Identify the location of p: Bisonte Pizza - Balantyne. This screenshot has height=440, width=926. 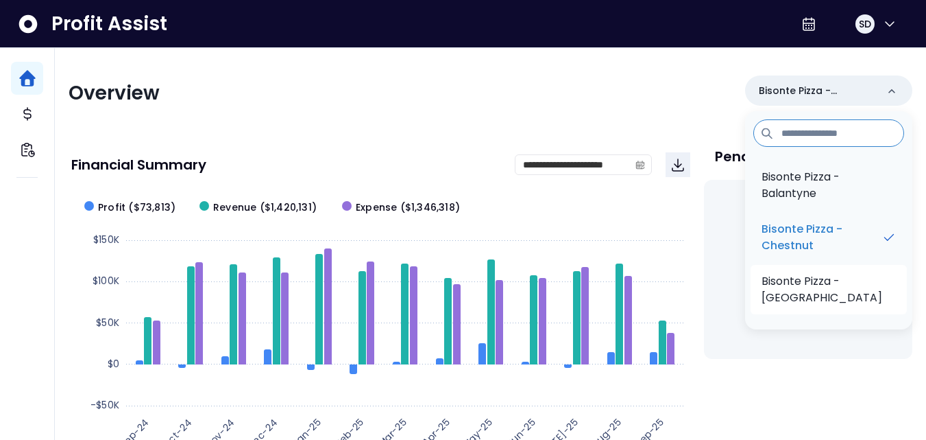
(829, 185).